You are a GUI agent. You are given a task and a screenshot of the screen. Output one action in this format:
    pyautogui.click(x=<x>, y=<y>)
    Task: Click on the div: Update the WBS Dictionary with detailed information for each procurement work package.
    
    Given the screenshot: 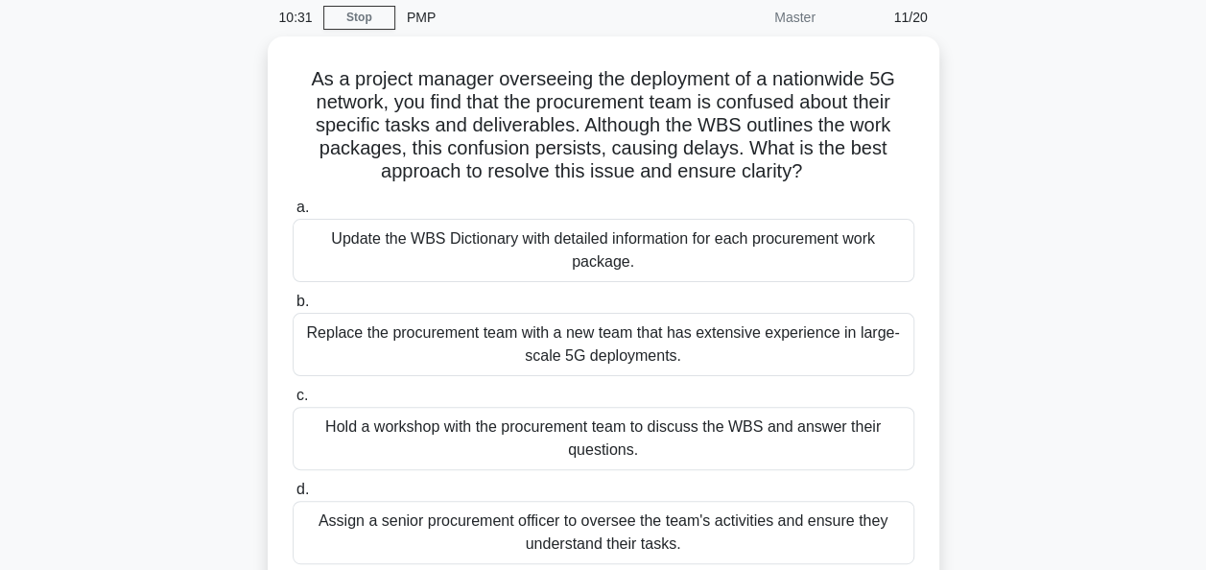 What is the action you would take?
    pyautogui.click(x=604, y=250)
    